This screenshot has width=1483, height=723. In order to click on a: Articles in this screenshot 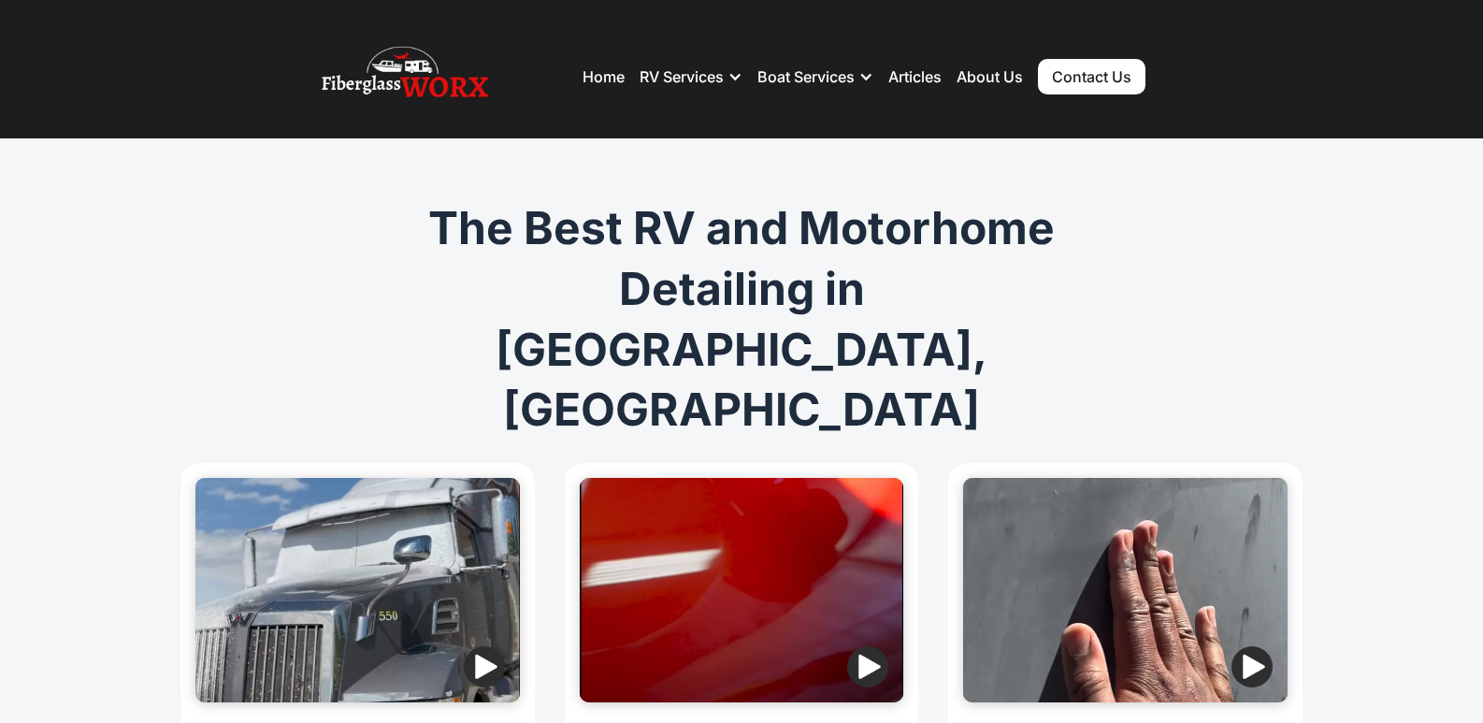, I will do `click(914, 77)`.